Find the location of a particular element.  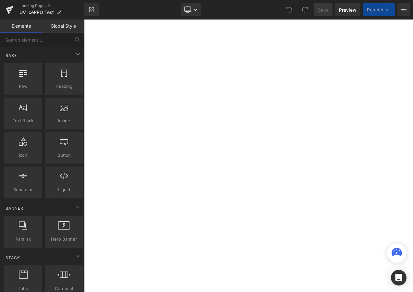

span: UV IcePRO Test is located at coordinates (37, 12).